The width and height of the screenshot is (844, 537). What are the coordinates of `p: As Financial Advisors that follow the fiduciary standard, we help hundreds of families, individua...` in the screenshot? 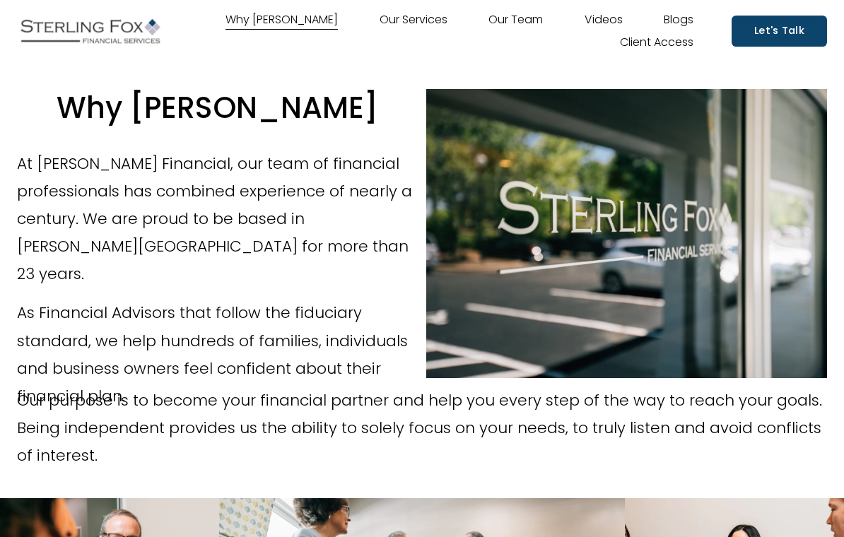 It's located at (218, 354).